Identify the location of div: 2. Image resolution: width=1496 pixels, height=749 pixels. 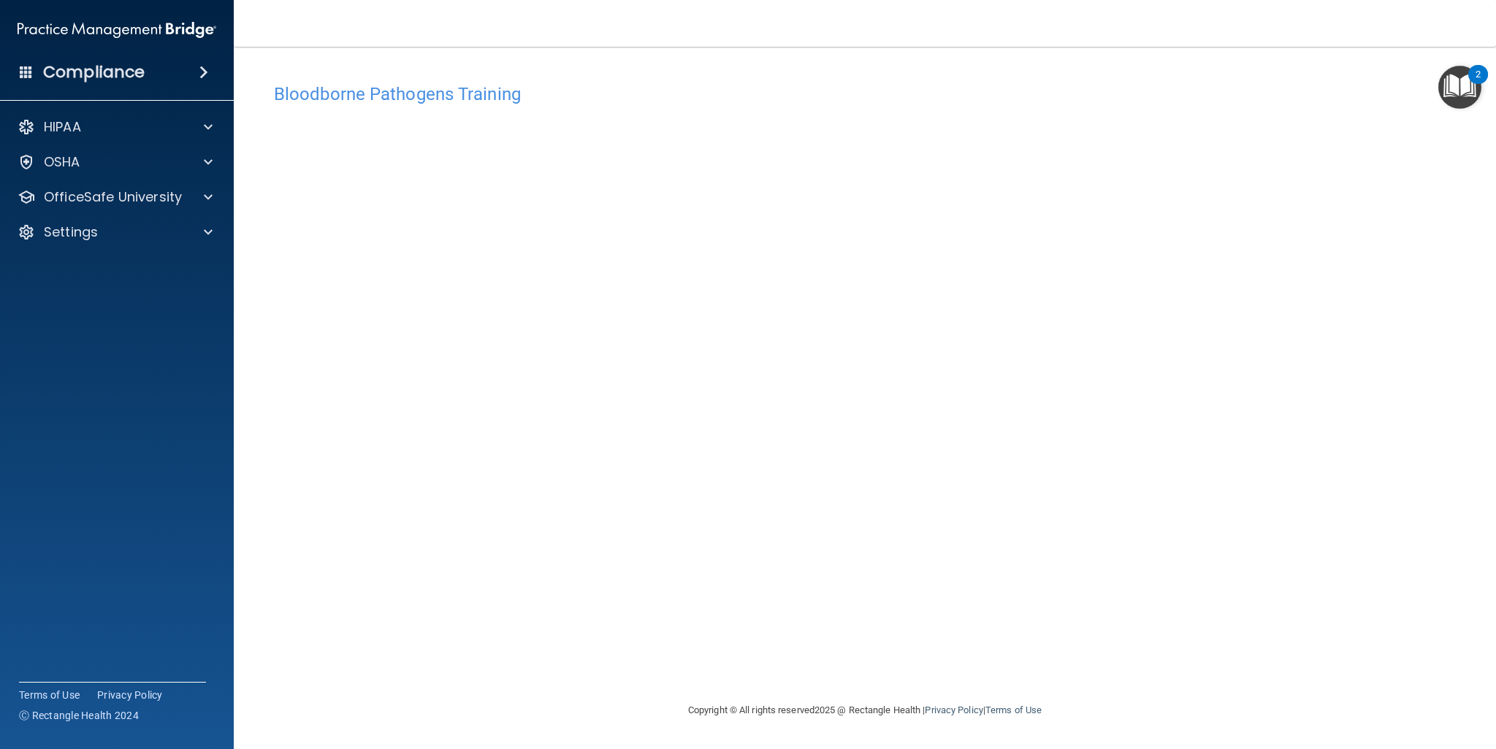
(1478, 84).